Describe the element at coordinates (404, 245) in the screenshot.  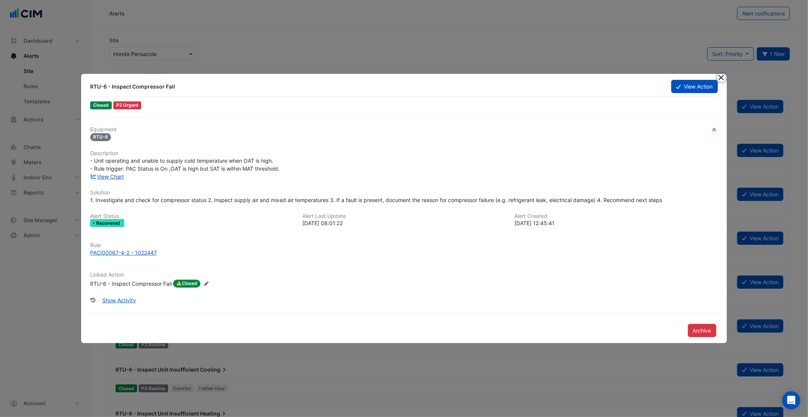
I see `h6: Rule` at that location.